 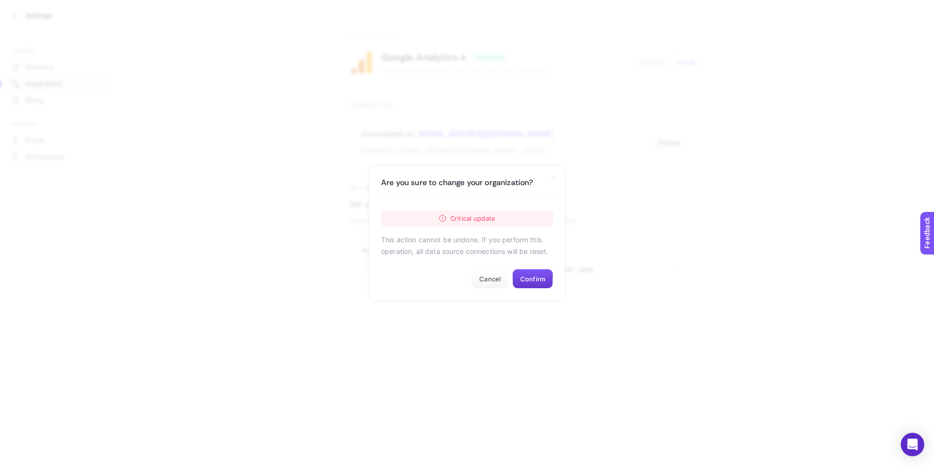 What do you see at coordinates (490, 279) in the screenshot?
I see `button: Cancel` at bounding box center [490, 279].